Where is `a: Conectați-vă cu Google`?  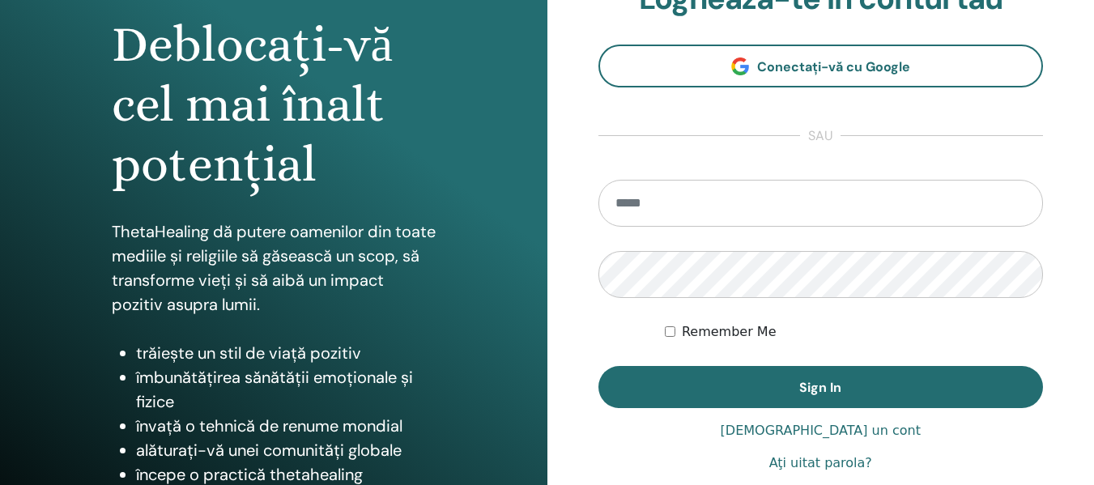 a: Conectați-vă cu Google is located at coordinates (821, 66).